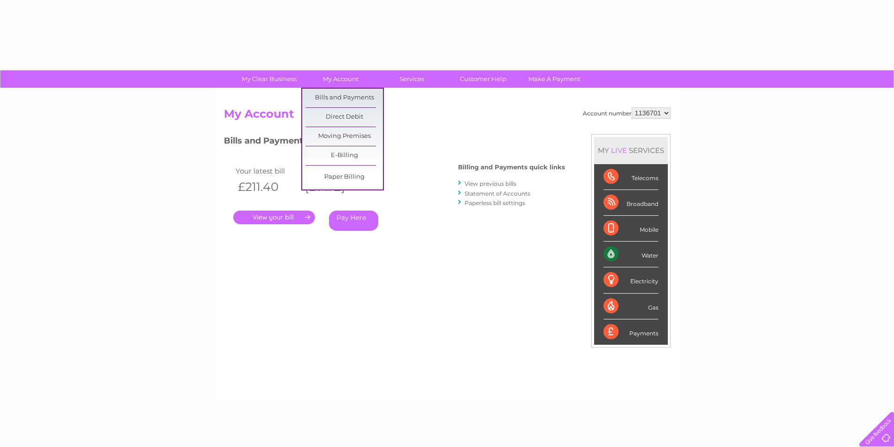 The height and width of the screenshot is (447, 894). Describe the element at coordinates (631, 307) in the screenshot. I see `div: Gas` at that location.